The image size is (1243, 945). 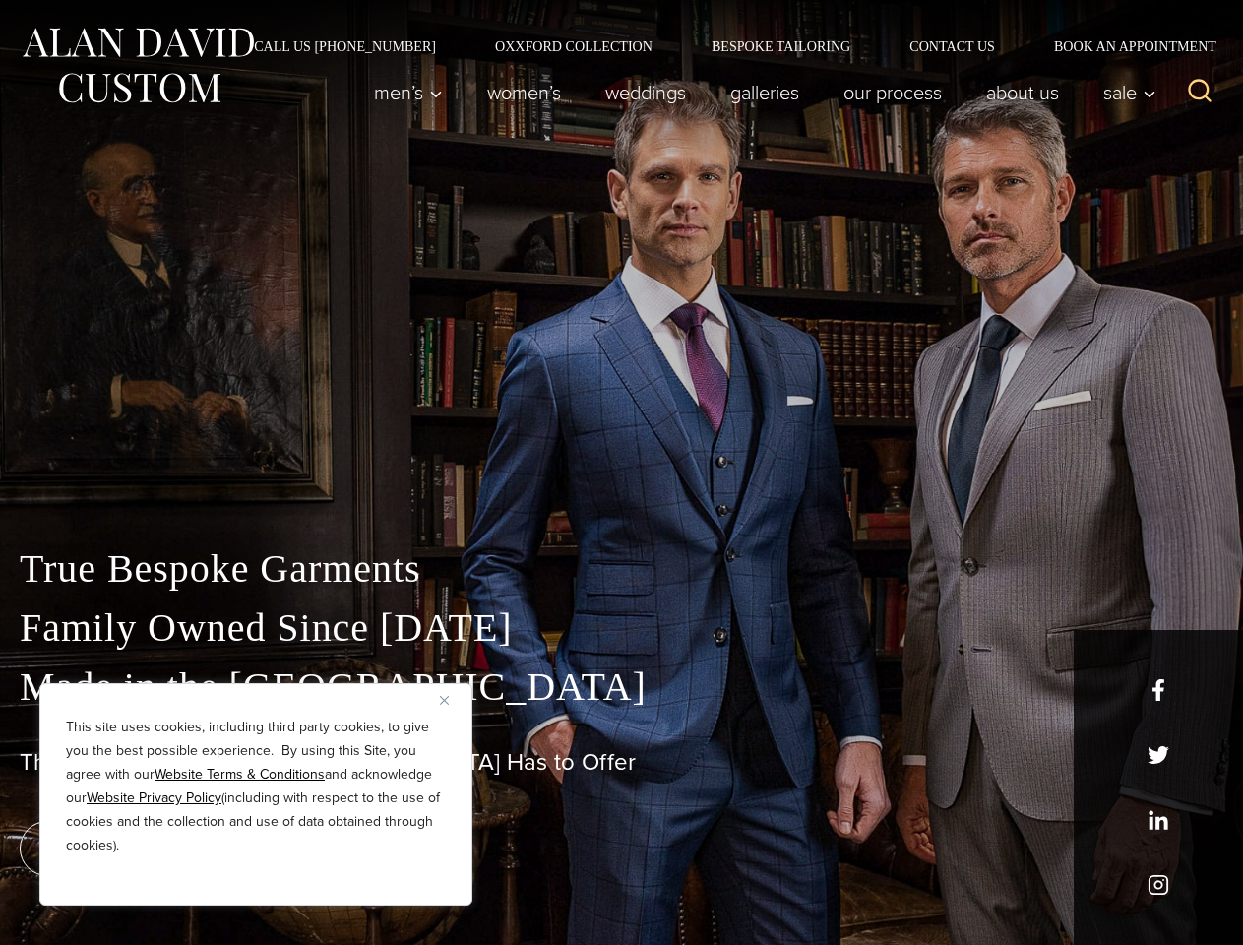 I want to click on span: Sale, so click(x=1130, y=93).